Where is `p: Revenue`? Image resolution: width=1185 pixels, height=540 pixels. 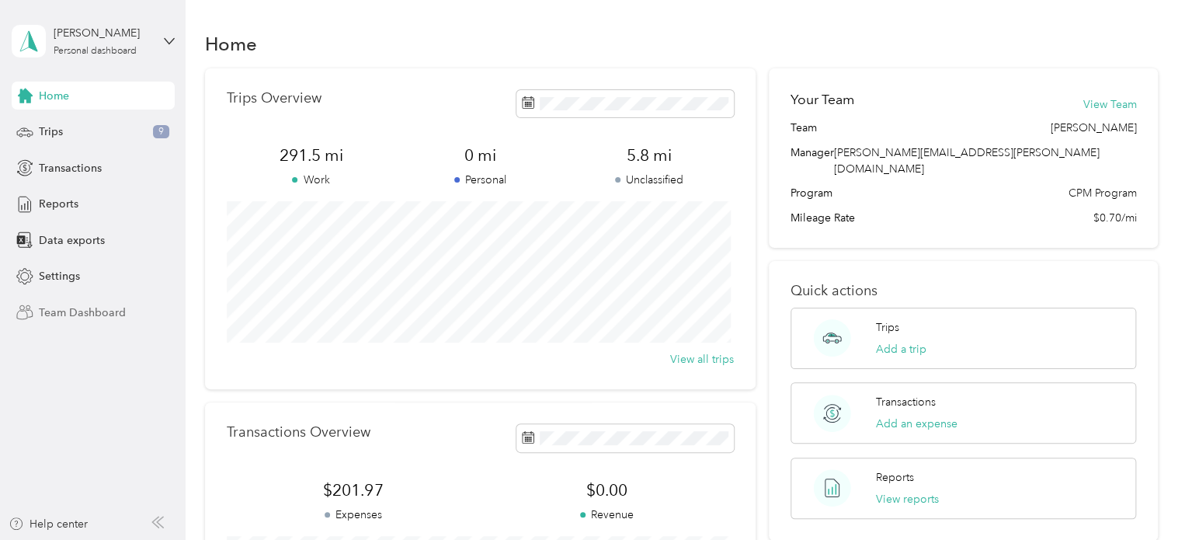 p: Revenue is located at coordinates (607, 514).